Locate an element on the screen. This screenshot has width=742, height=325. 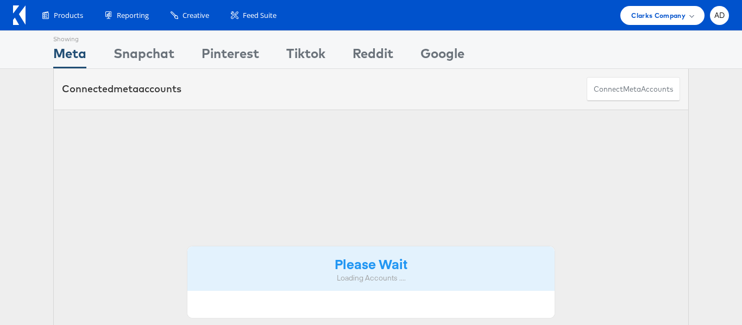
div: Snapchat is located at coordinates (144, 56).